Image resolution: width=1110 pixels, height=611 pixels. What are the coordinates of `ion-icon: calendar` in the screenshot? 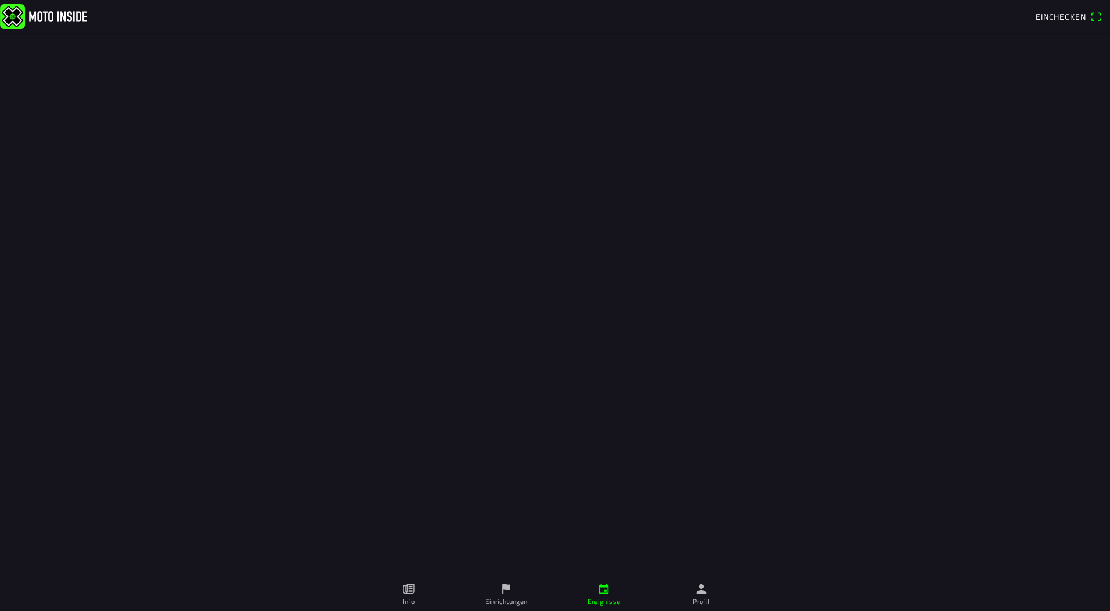 It's located at (604, 589).